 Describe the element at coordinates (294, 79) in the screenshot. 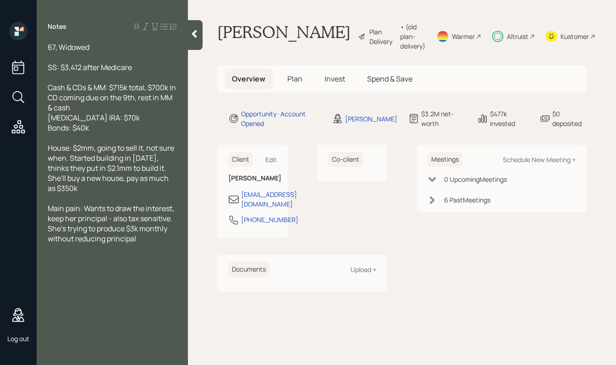

I see `span: Plan` at that location.